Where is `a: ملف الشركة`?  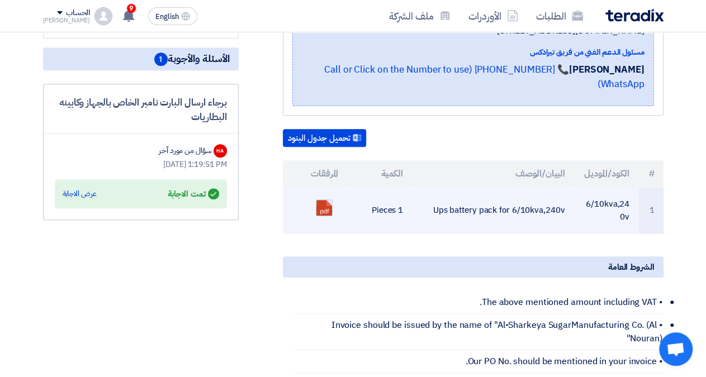 a: ملف الشركة is located at coordinates (420, 16).